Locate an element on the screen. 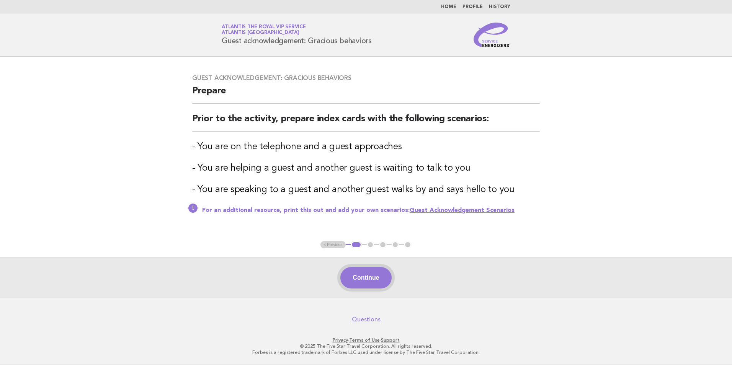 The image size is (732, 365). a: Guest Acknowledgement Scenarios is located at coordinates (462, 210).